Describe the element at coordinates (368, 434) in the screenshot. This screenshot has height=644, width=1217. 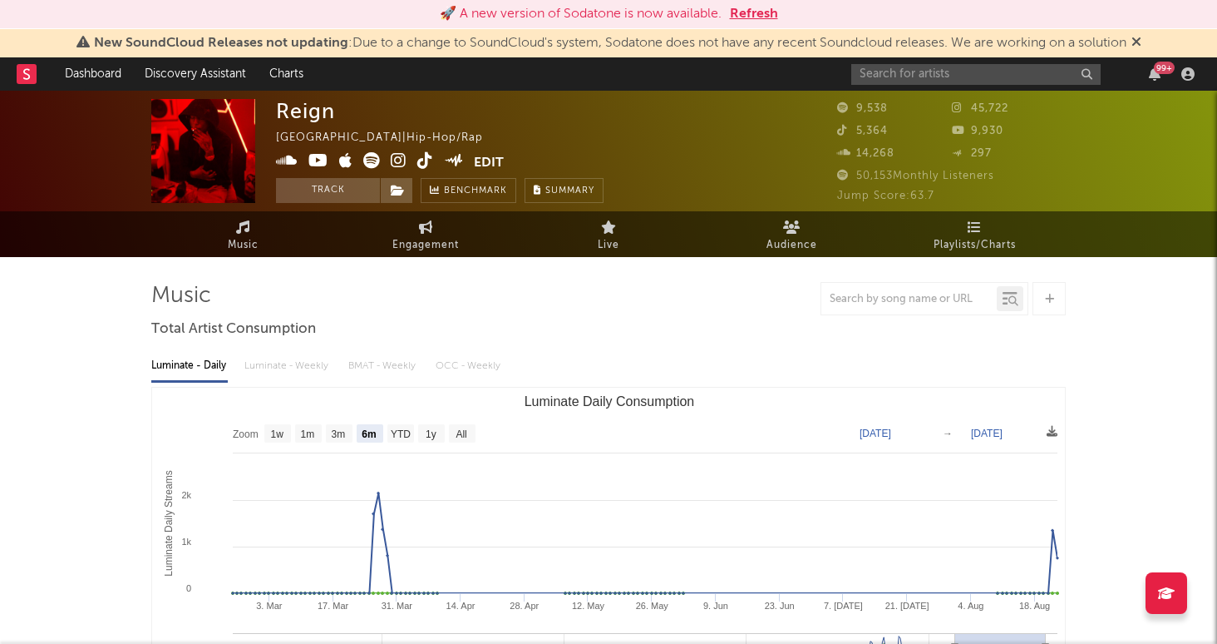
I see `text: 6m` at that location.